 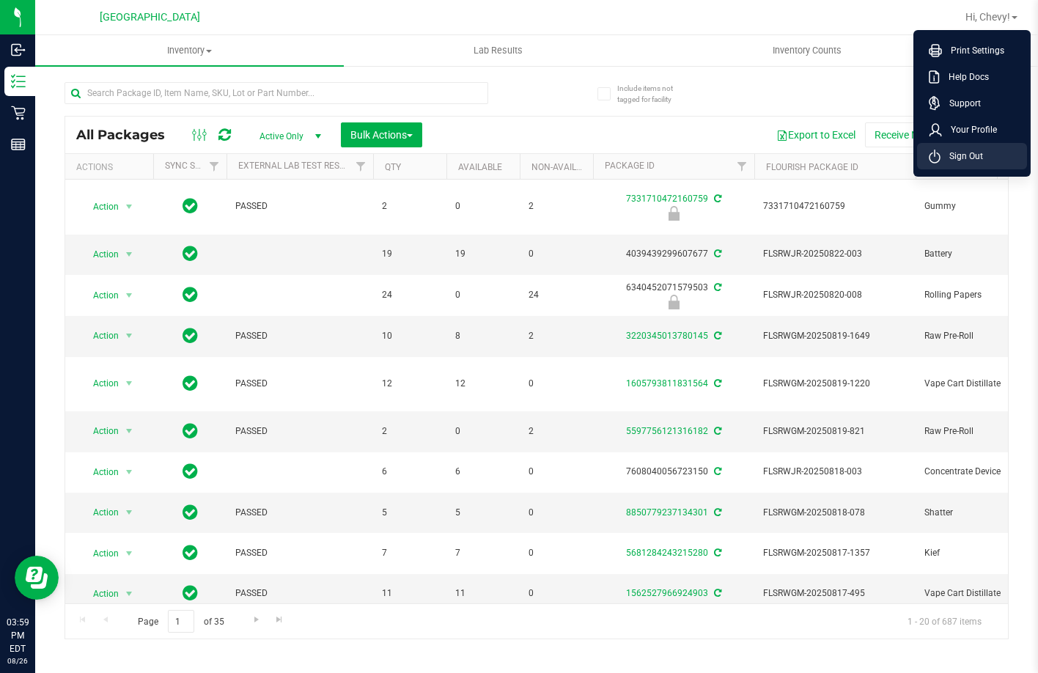 I want to click on a: External Lab Test Result, so click(x=295, y=166).